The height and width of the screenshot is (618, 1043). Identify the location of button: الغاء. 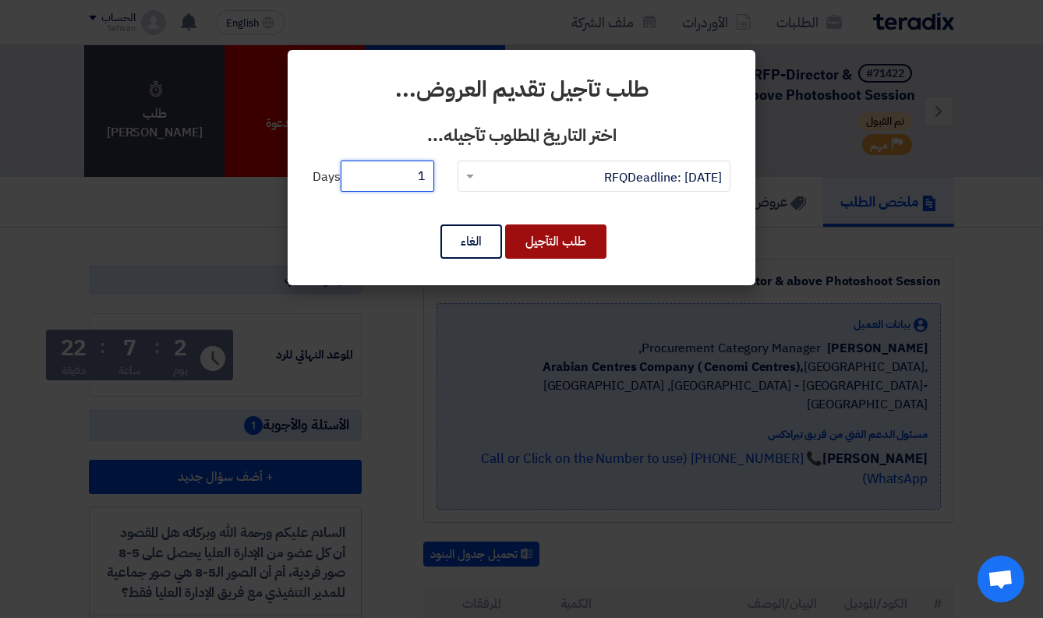
(471, 242).